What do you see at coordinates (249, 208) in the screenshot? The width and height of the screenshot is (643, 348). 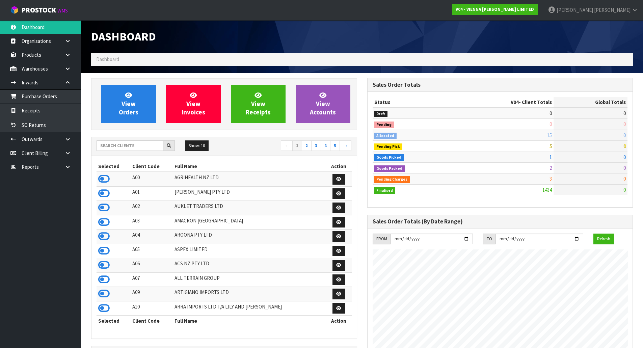 I see `td: AUKLET TRADERS LTD` at bounding box center [249, 208].